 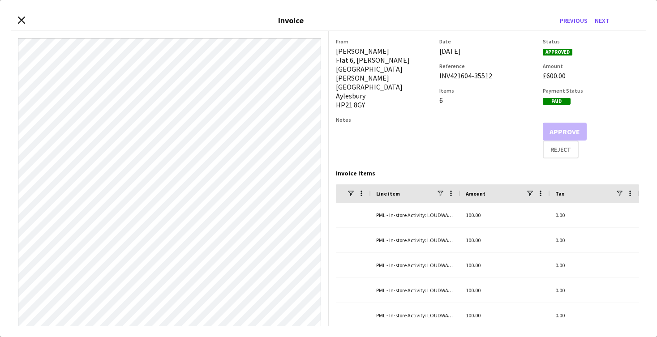 I want to click on h3: Date, so click(x=487, y=41).